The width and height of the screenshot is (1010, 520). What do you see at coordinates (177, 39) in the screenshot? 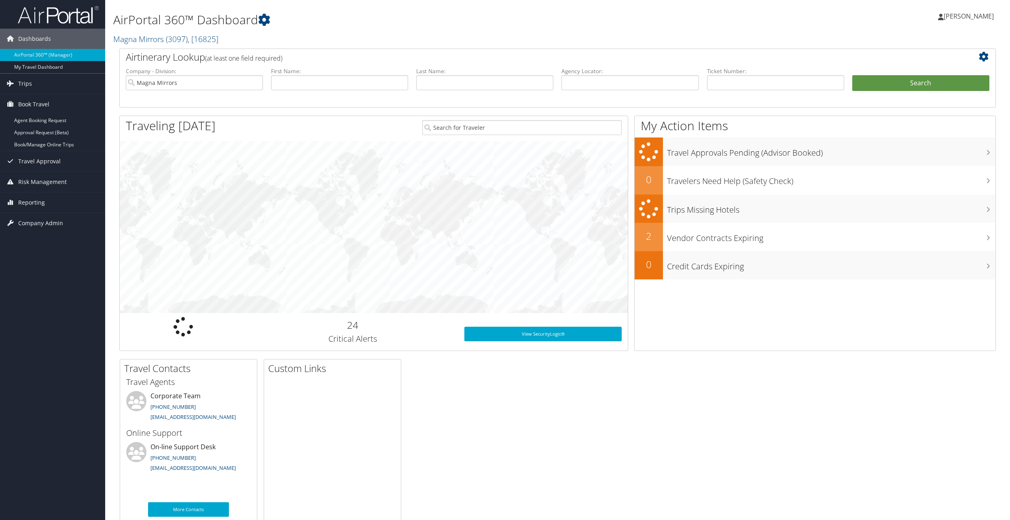
I see `span: ( 3097 )` at bounding box center [177, 39].